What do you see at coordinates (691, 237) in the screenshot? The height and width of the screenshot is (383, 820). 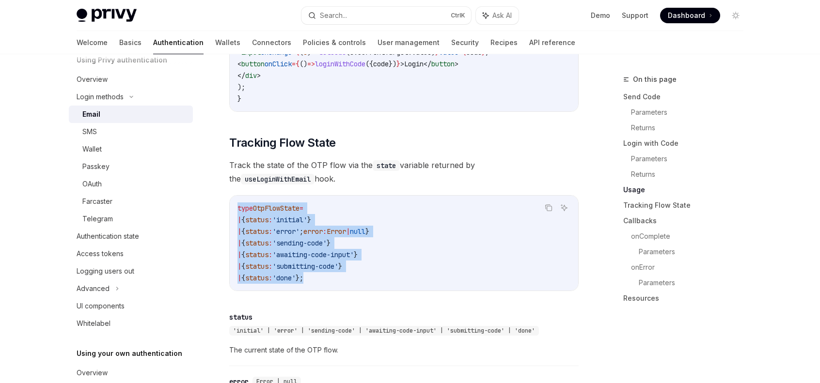 I see `a: onComplete` at bounding box center [691, 237].